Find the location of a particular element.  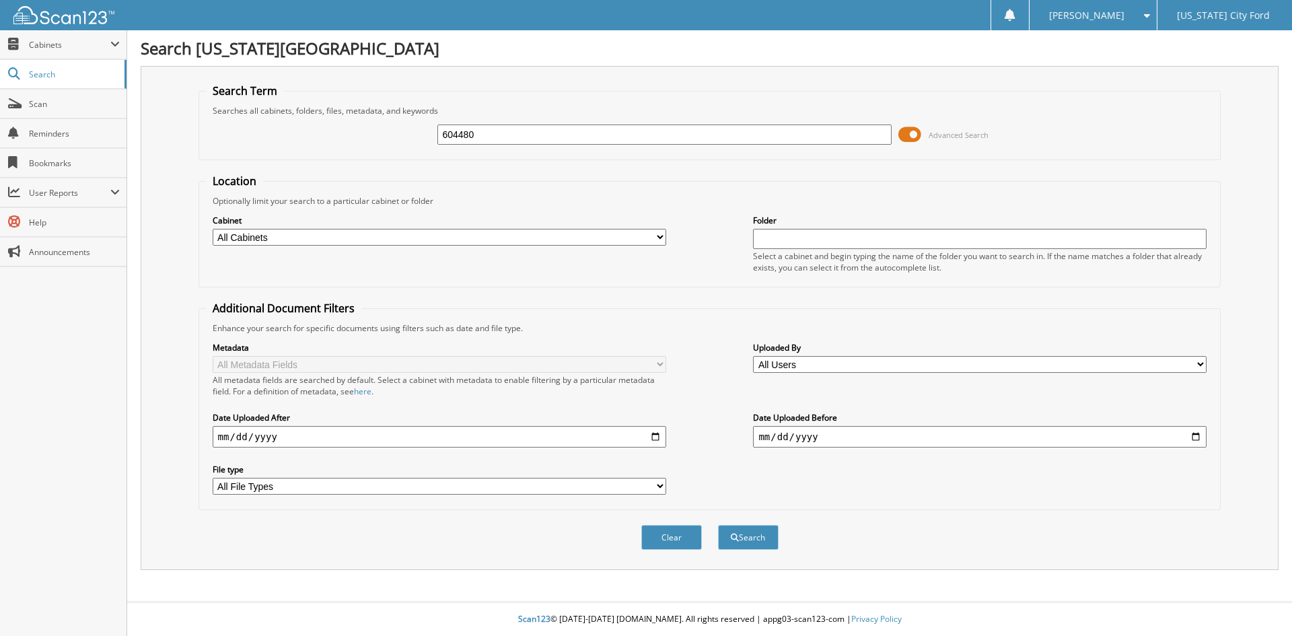

span: Cabinets is located at coordinates (69, 44).